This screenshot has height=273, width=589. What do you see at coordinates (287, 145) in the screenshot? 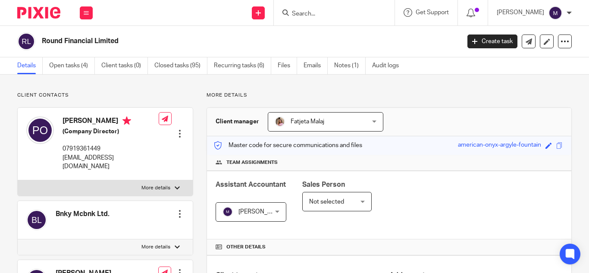
I see `p: Master code for secure communications and files` at bounding box center [287, 145].